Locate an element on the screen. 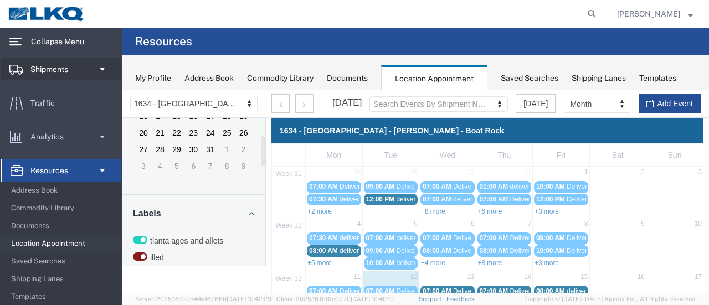 The height and width of the screenshot is (305, 709). a: Resources is located at coordinates (61, 171).